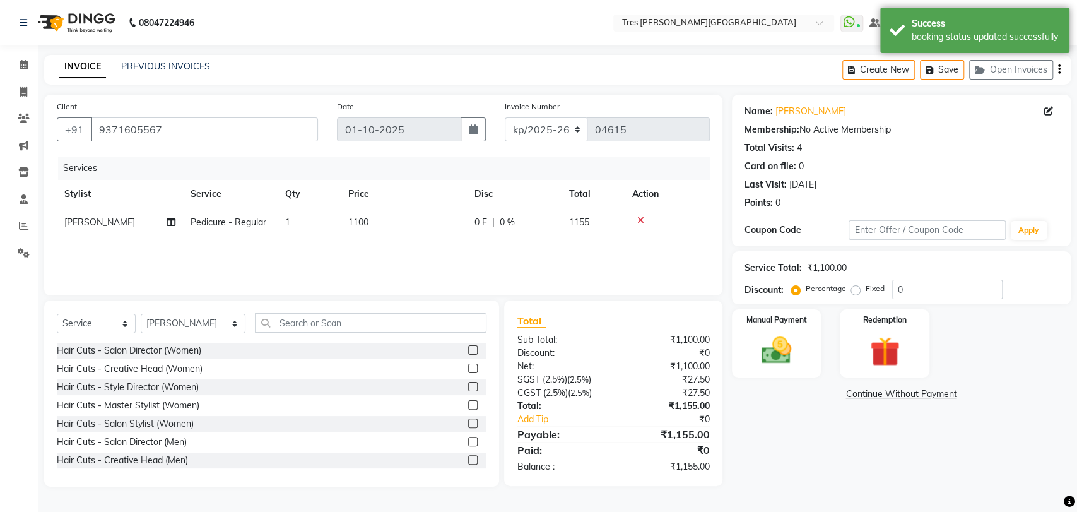 This screenshot has height=512, width=1077. Describe the element at coordinates (371, 323) in the screenshot. I see `input: Search or Scan` at that location.